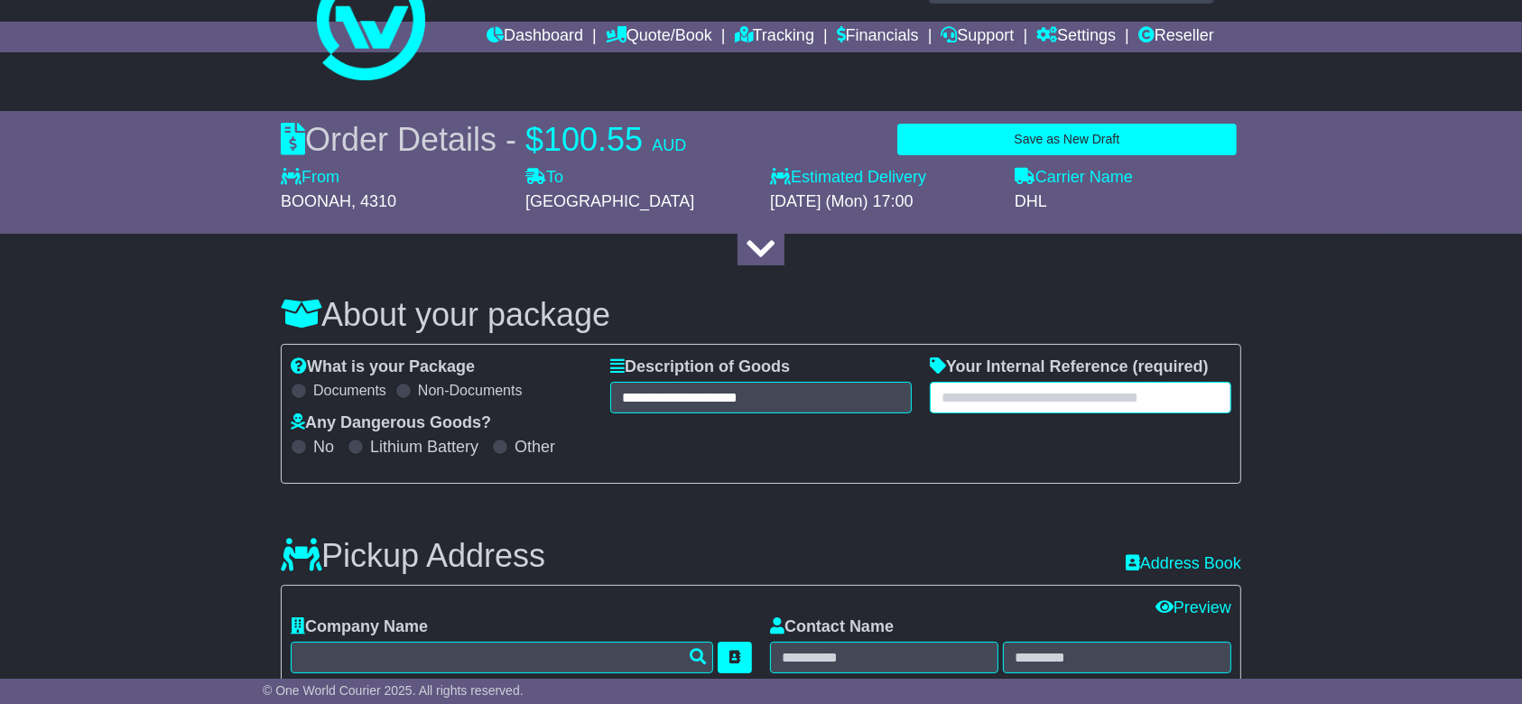 The height and width of the screenshot is (704, 1522). I want to click on h3: About your package, so click(761, 315).